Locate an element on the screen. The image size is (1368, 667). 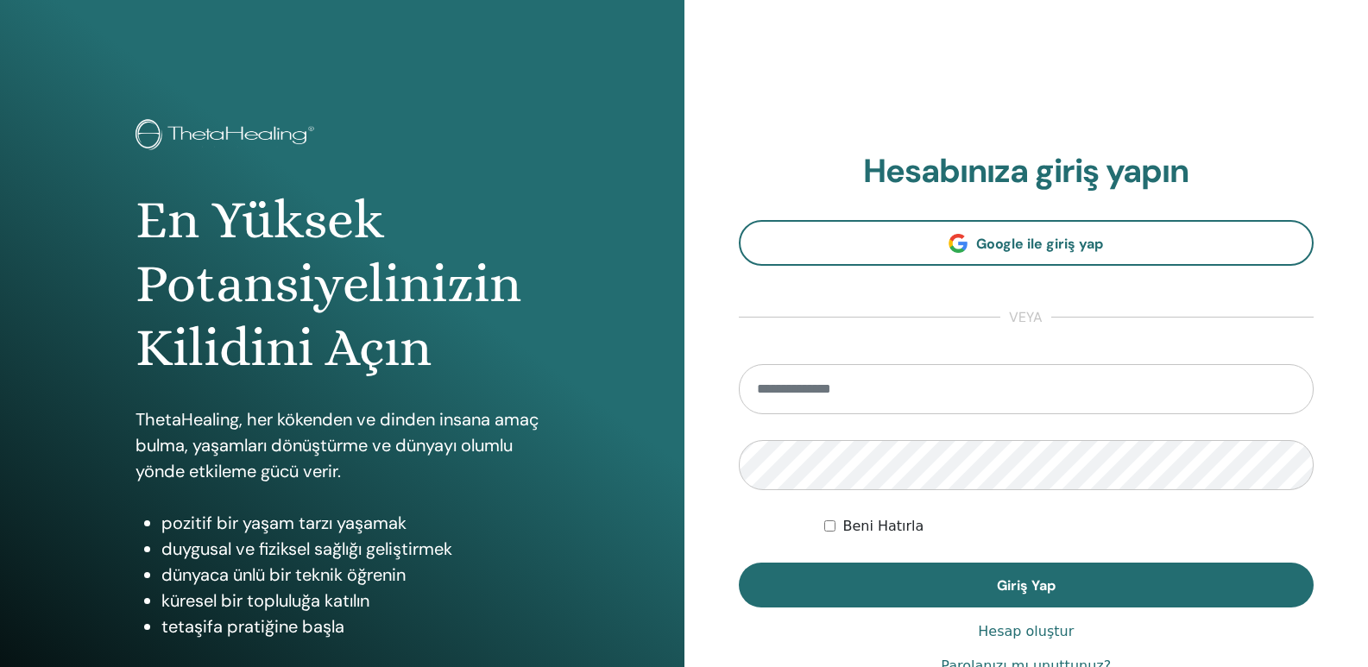
button: Giriş Yap is located at coordinates (1027, 585).